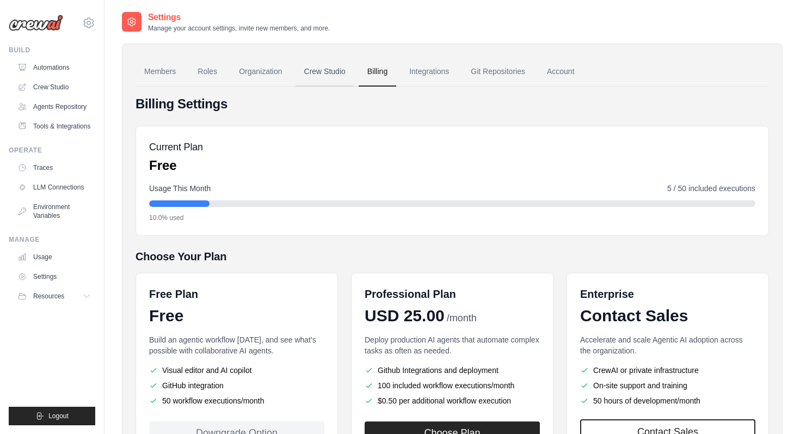  Describe the element at coordinates (54, 276) in the screenshot. I see `a: Settings` at that location.